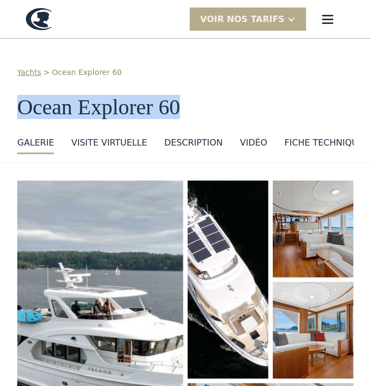 The height and width of the screenshot is (386, 371). I want to click on font: GALERIE, so click(36, 142).